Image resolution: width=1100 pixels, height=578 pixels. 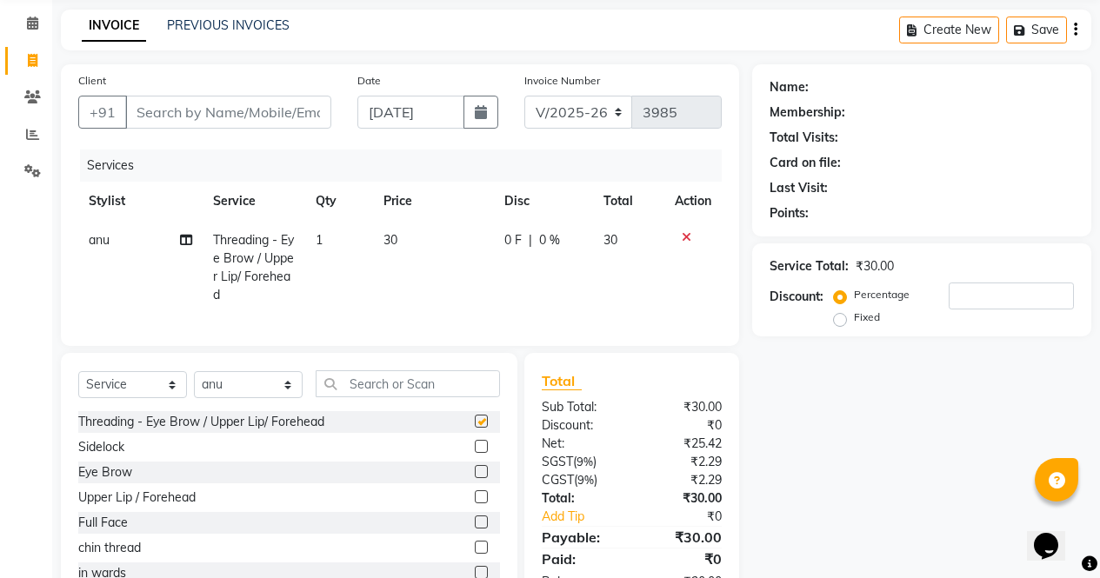 I want to click on th: Service, so click(x=253, y=201).